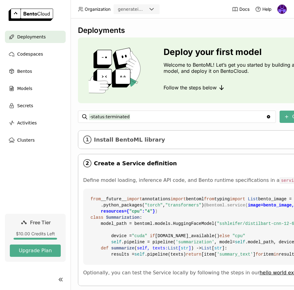 The image size is (294, 290). I want to click on a: Deployments, so click(35, 37).